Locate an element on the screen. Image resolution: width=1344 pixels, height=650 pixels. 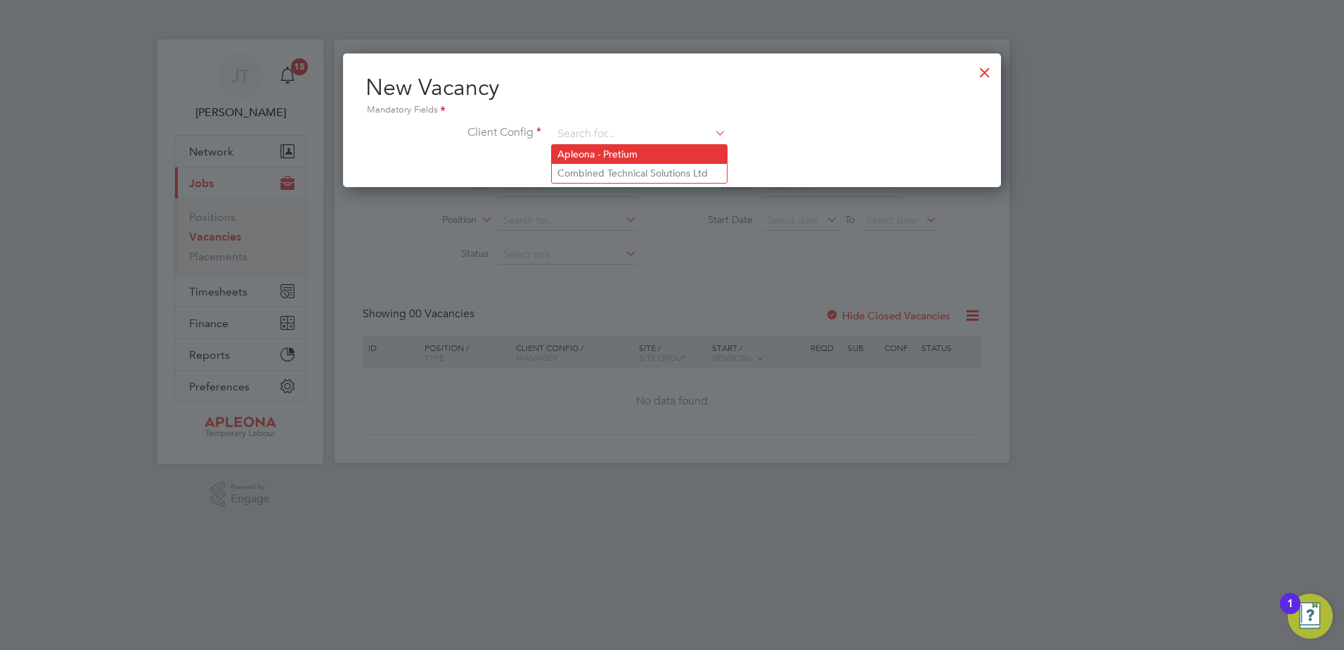
h2: New Vacancy is located at coordinates (672, 96).